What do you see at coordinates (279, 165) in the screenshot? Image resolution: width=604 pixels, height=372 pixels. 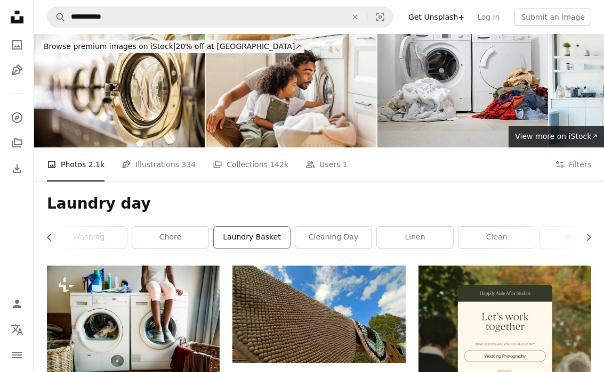 I see `span: 142k` at bounding box center [279, 165].